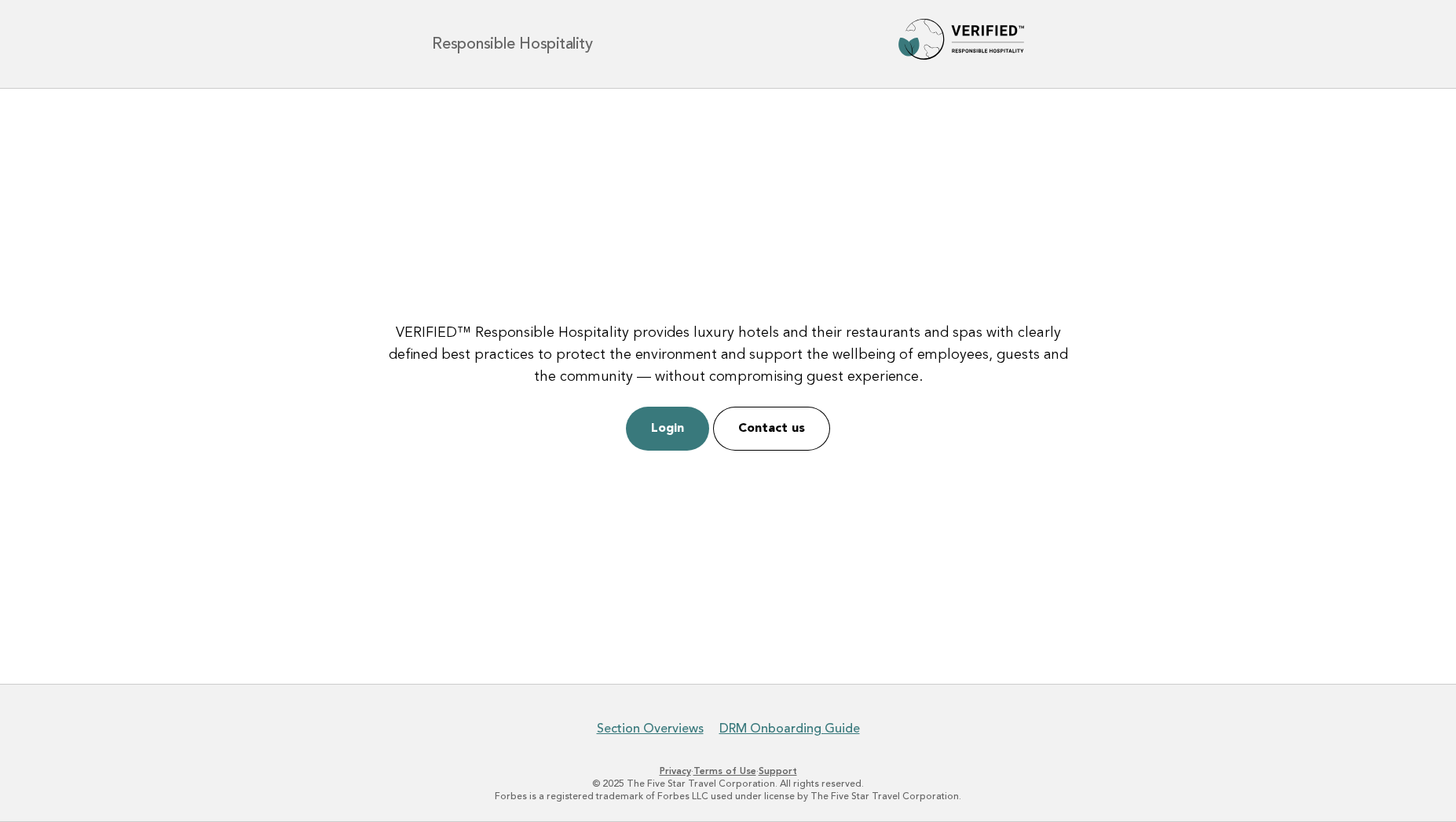 Image resolution: width=1456 pixels, height=822 pixels. Describe the element at coordinates (513, 44) in the screenshot. I see `h1: Responsible Hospitality` at that location.